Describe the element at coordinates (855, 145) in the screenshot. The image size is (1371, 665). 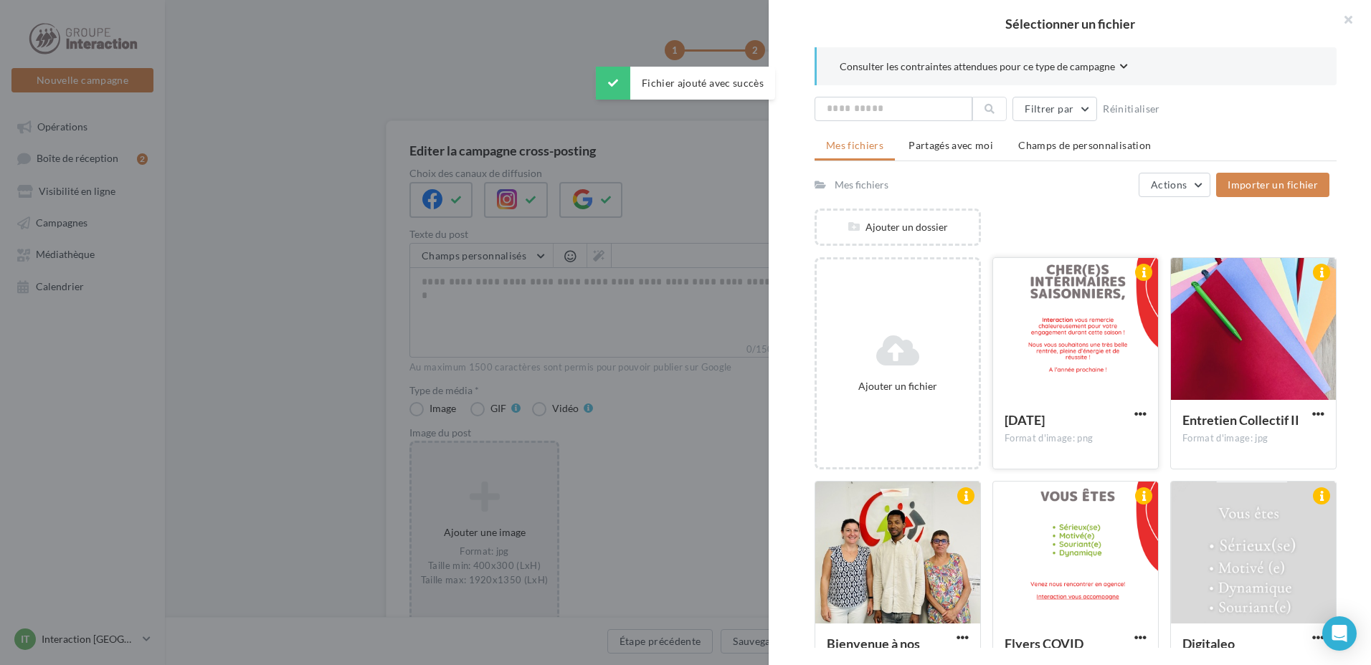
I see `span: Mes fichiers` at that location.